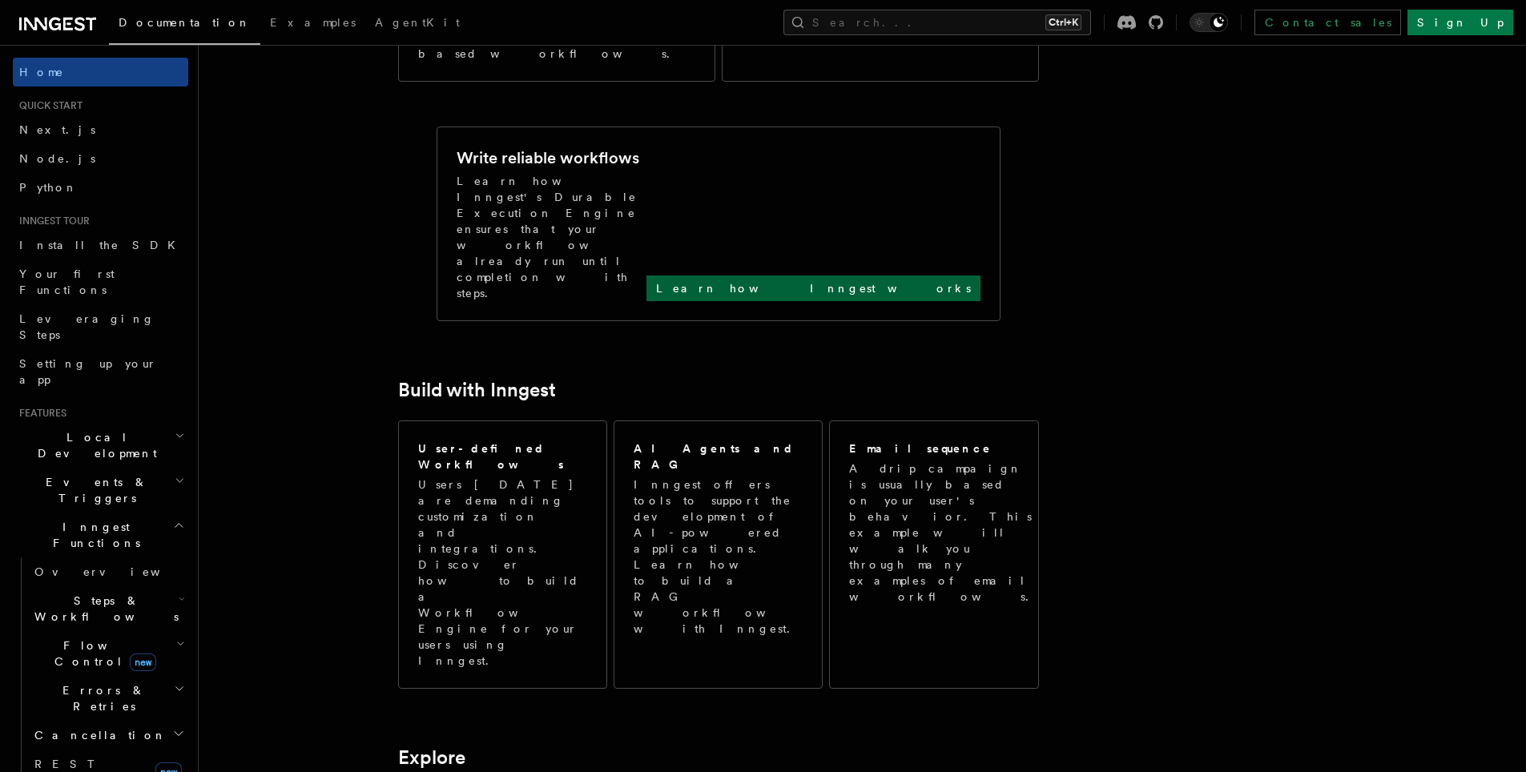 This screenshot has width=1526, height=772. What do you see at coordinates (100, 372) in the screenshot?
I see `a: Setting up your app` at bounding box center [100, 372].